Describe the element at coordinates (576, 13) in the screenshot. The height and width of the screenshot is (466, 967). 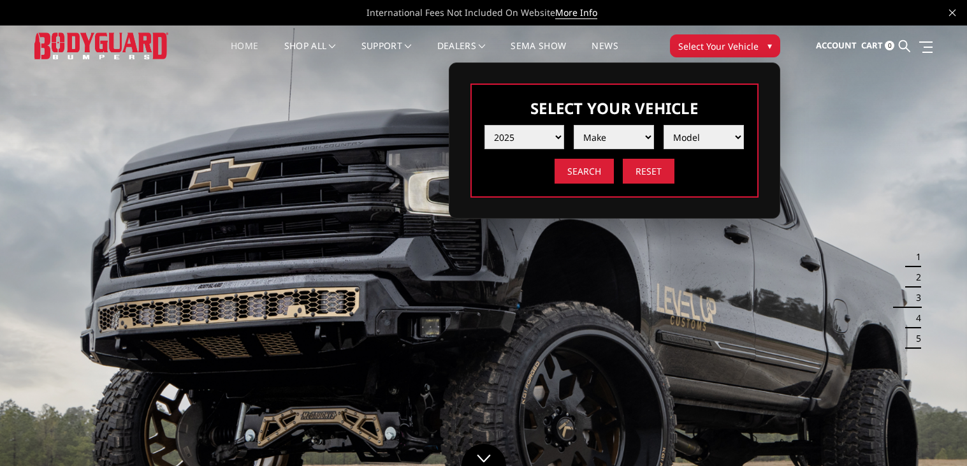
I see `a: More Info` at that location.